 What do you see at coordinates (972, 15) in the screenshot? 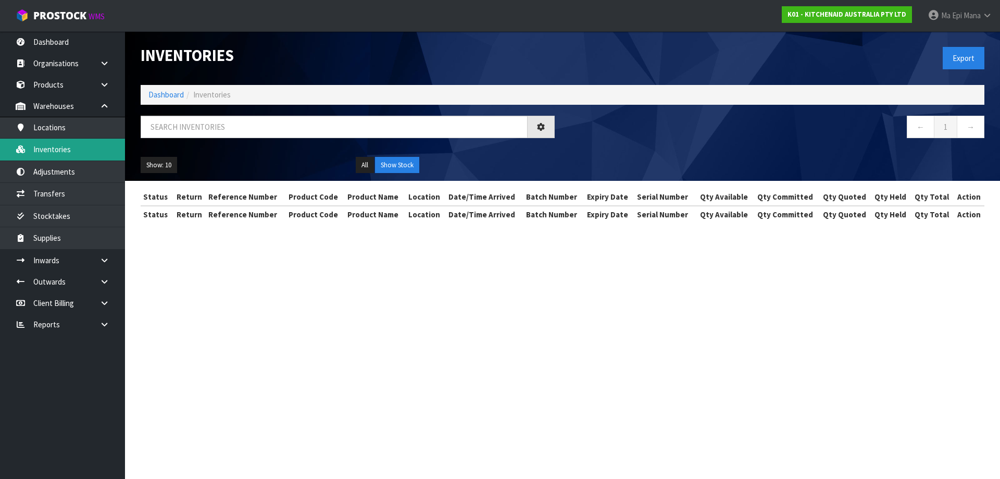
I see `span: Mana` at bounding box center [972, 15].